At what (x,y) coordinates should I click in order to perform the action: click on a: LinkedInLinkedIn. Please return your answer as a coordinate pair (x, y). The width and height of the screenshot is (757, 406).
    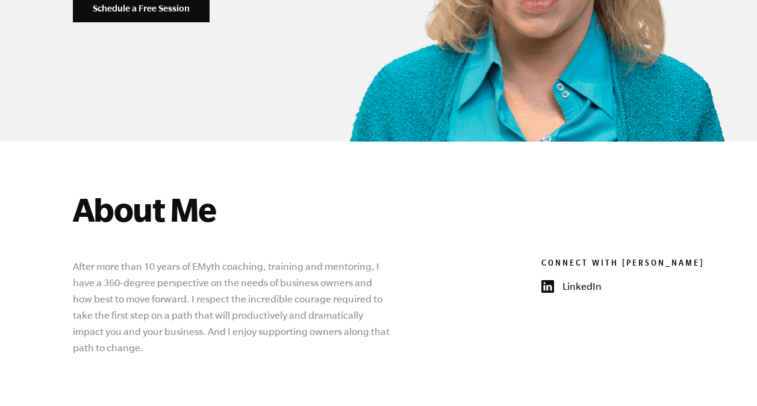
    Looking at the image, I should click on (642, 286).